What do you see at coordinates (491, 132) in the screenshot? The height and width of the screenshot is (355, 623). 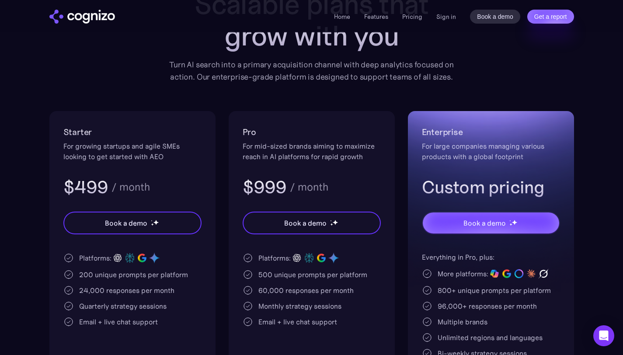 I see `h2: Enterprise` at bounding box center [491, 132].